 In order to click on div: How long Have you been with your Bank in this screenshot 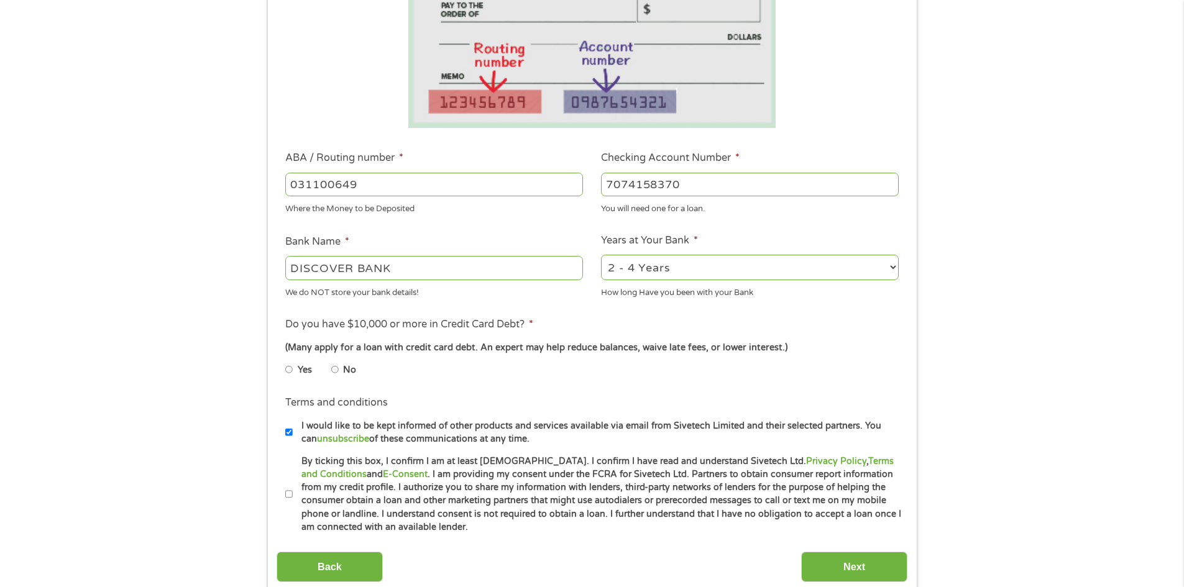, I will do `click(749, 290)`.